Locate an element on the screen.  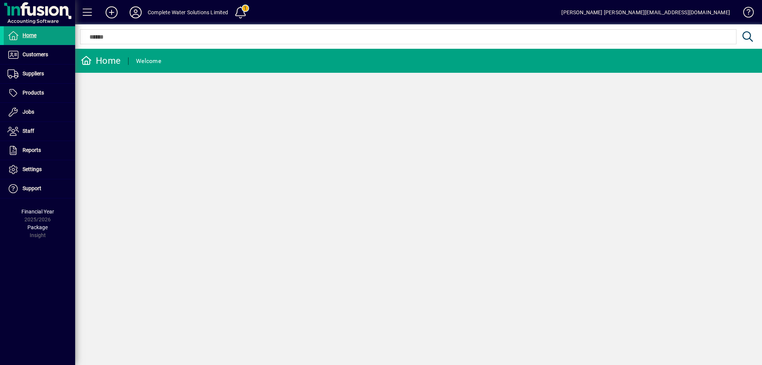
span: Package is located at coordinates (38, 228).